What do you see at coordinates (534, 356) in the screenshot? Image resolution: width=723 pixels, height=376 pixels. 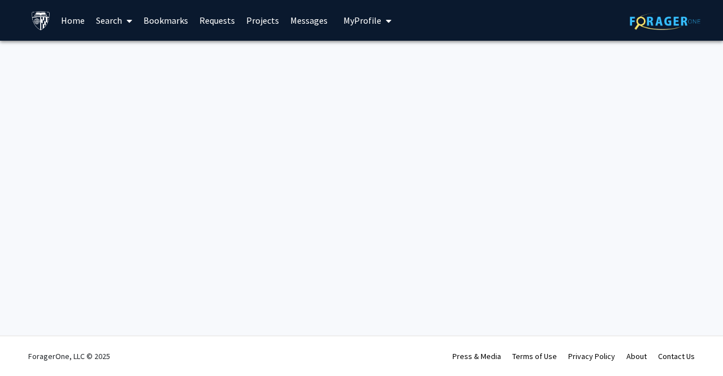 I see `a: Terms of Use` at bounding box center [534, 356].